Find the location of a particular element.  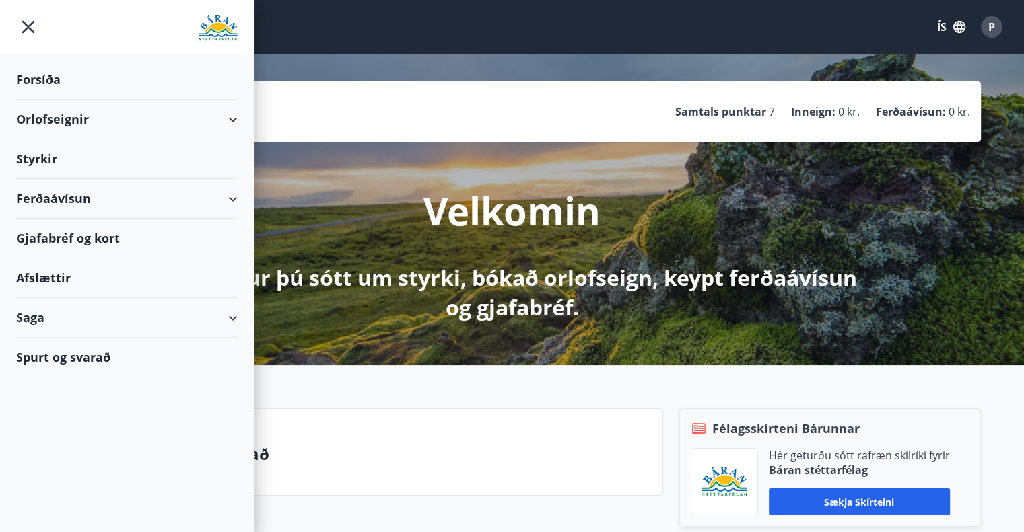

p: Hér geturðu sótt rafræn skilríki fyrir is located at coordinates (859, 456).